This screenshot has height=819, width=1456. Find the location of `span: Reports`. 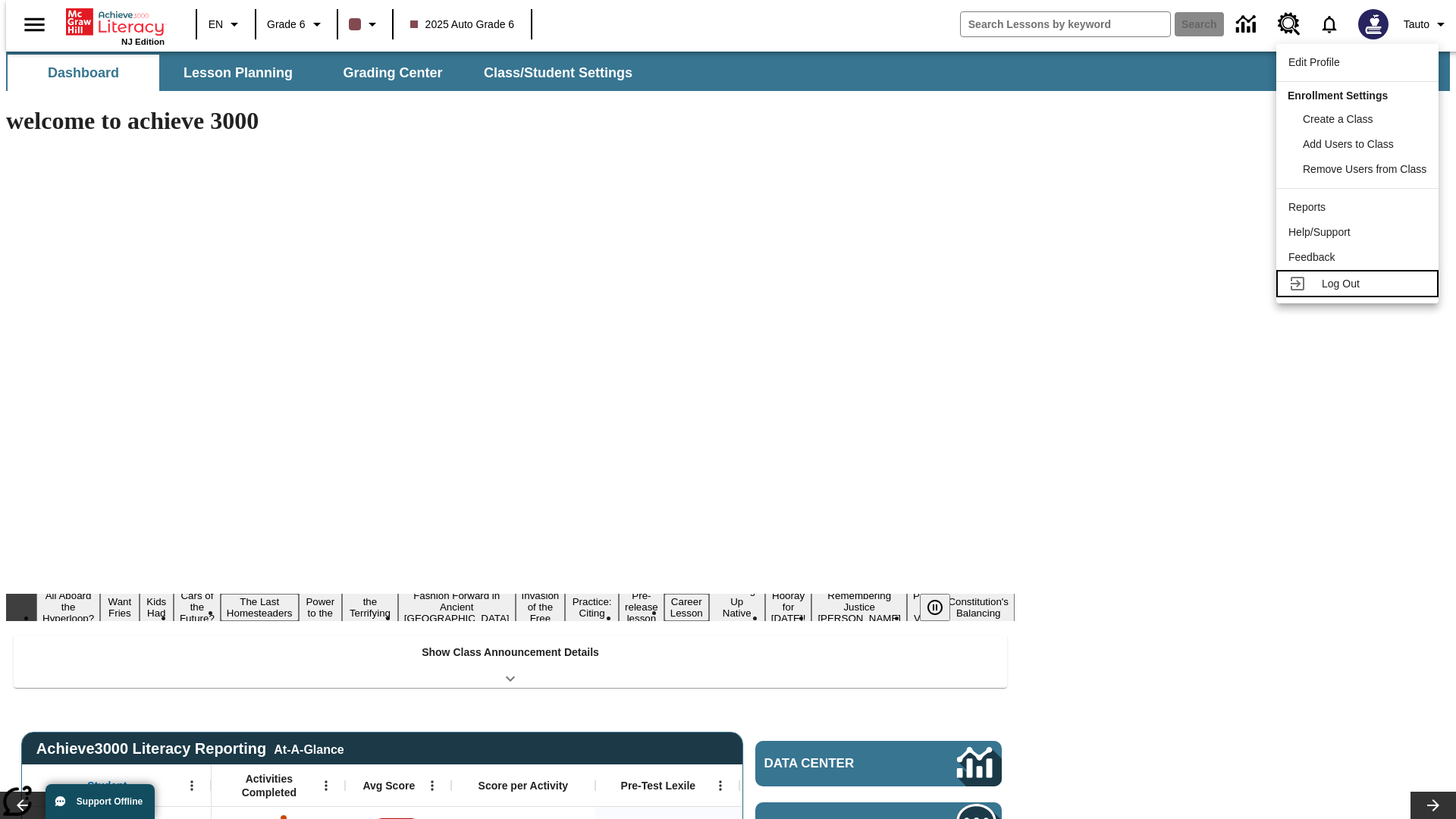

span: Reports is located at coordinates (1307, 207).